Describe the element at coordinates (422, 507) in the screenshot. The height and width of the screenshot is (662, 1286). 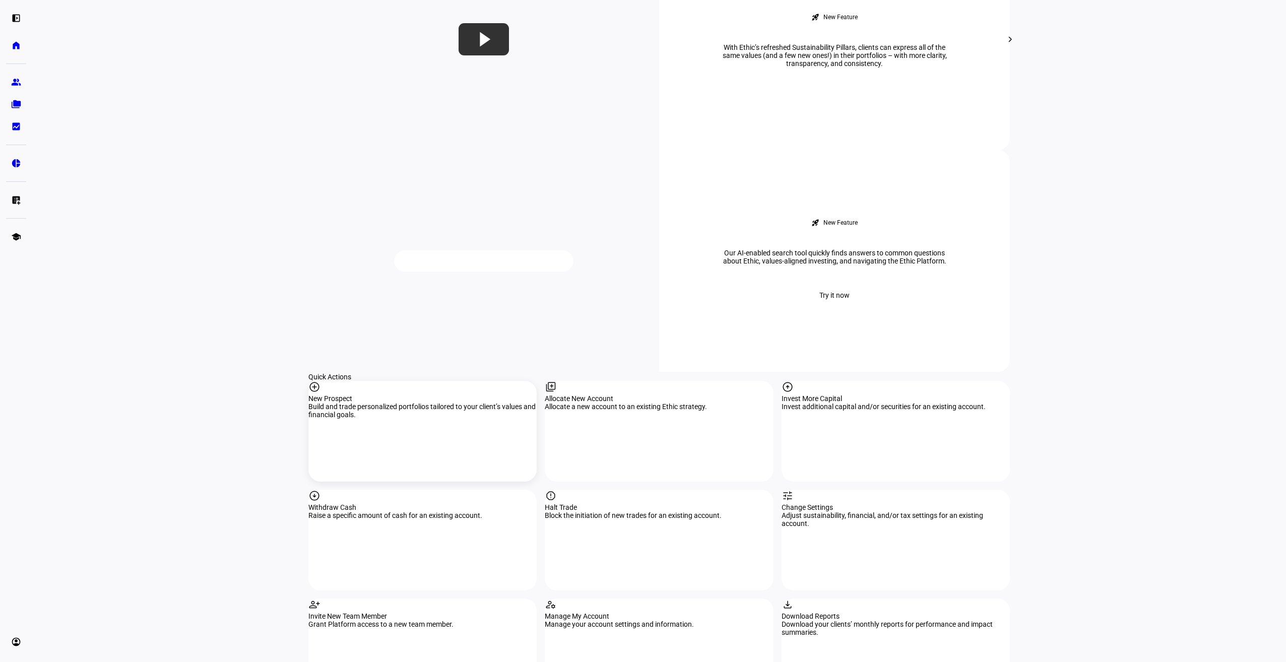
I see `div: Withdraw Cash` at that location.